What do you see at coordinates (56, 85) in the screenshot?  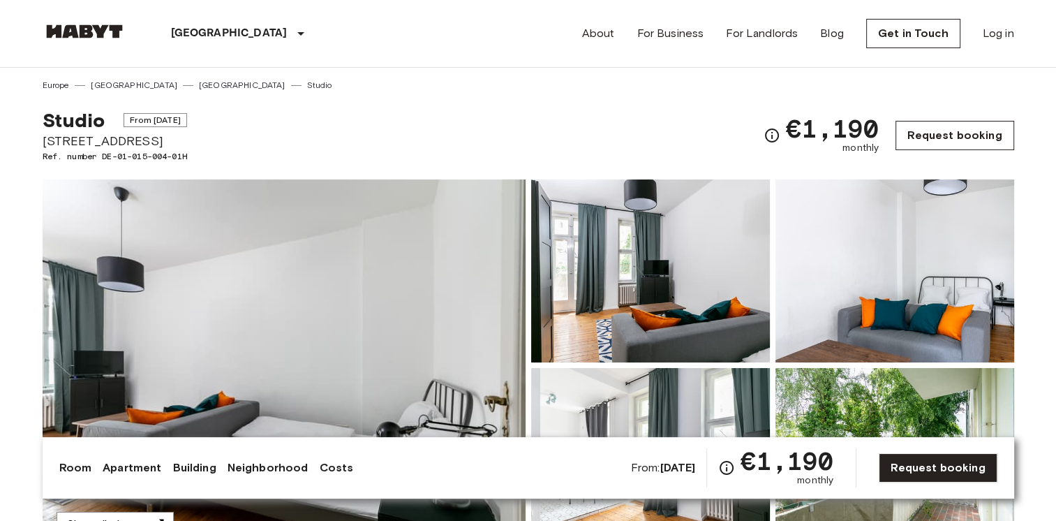 I see `a: Europe` at bounding box center [56, 85].